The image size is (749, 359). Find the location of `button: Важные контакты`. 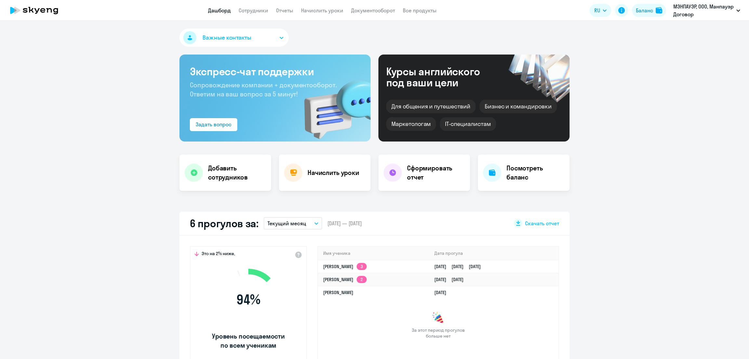

button: Важные контакты is located at coordinates (234, 38).